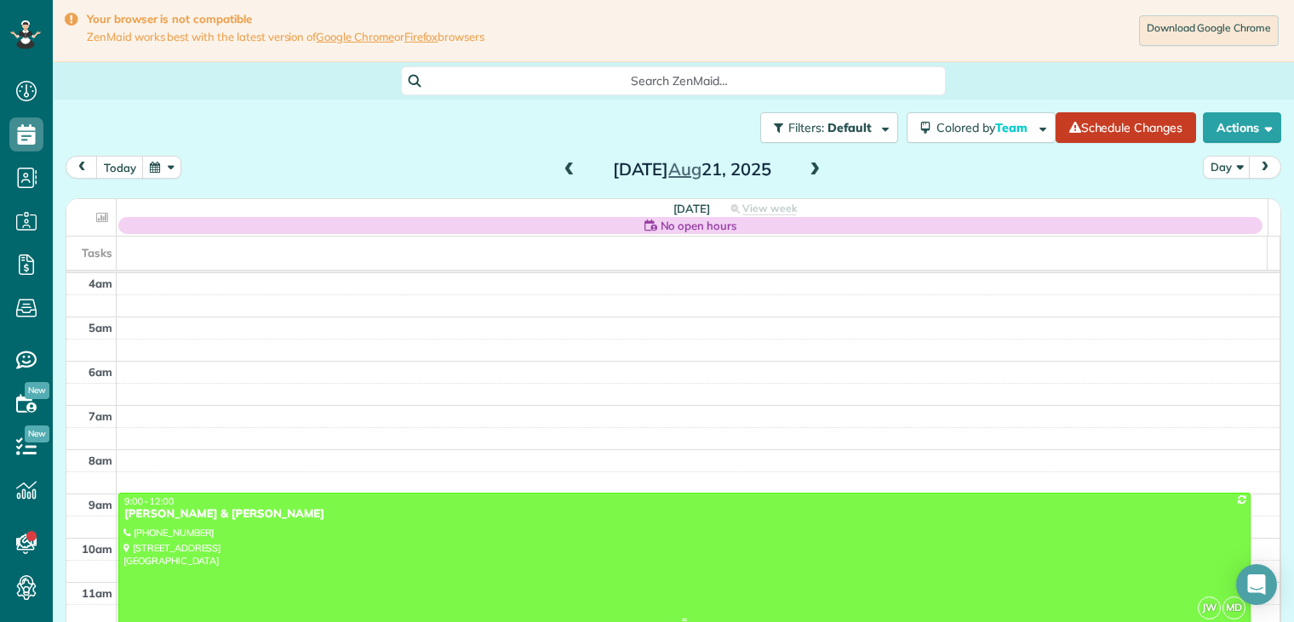  Describe the element at coordinates (285, 19) in the screenshot. I see `strong: Your browser is not compatible` at that location.